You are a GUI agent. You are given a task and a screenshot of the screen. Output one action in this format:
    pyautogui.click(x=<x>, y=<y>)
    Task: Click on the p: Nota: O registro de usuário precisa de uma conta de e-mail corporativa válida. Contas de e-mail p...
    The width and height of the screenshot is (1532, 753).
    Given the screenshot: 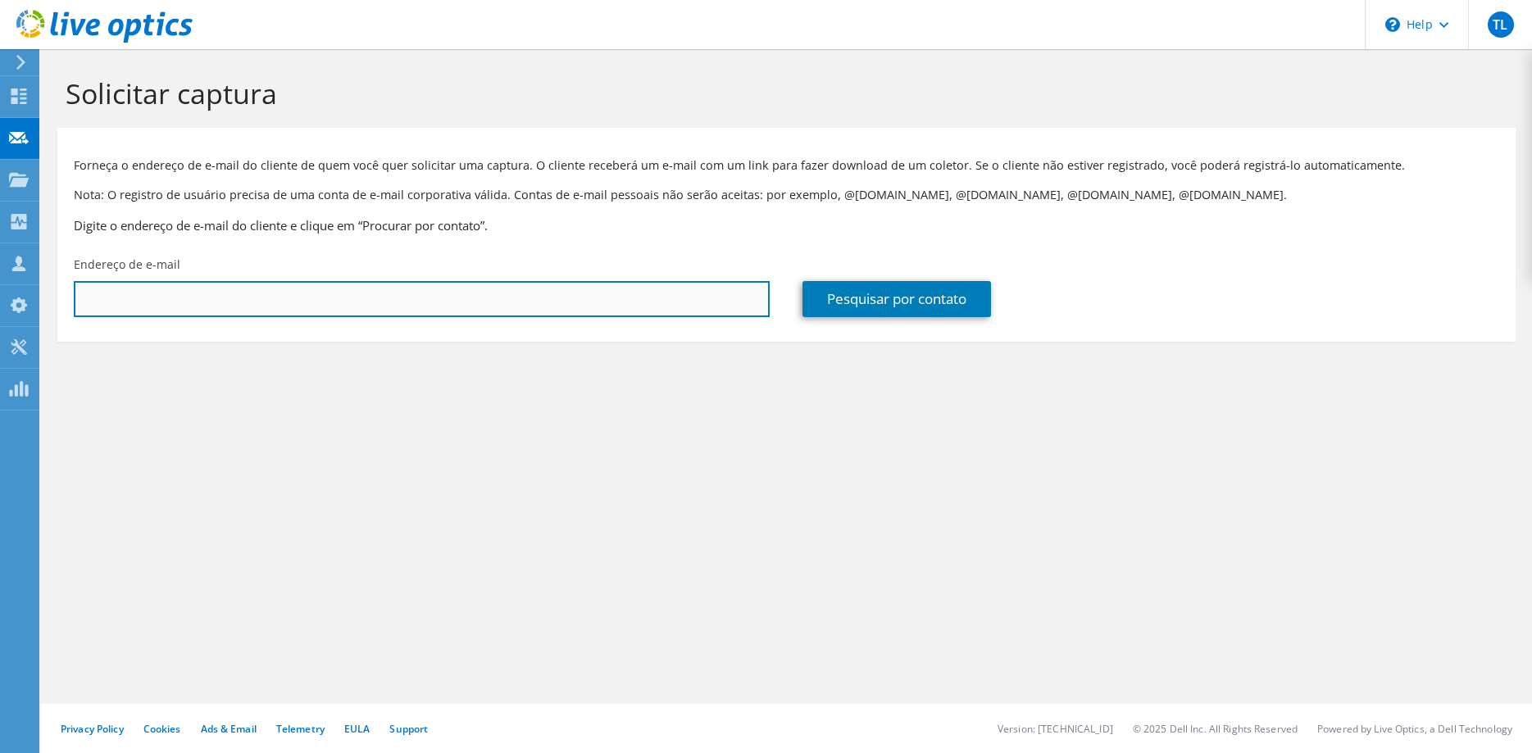 What is the action you would take?
    pyautogui.click(x=786, y=195)
    